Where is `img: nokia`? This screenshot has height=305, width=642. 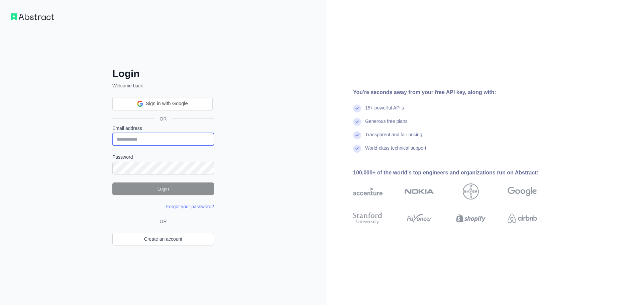 img: nokia is located at coordinates (419, 191).